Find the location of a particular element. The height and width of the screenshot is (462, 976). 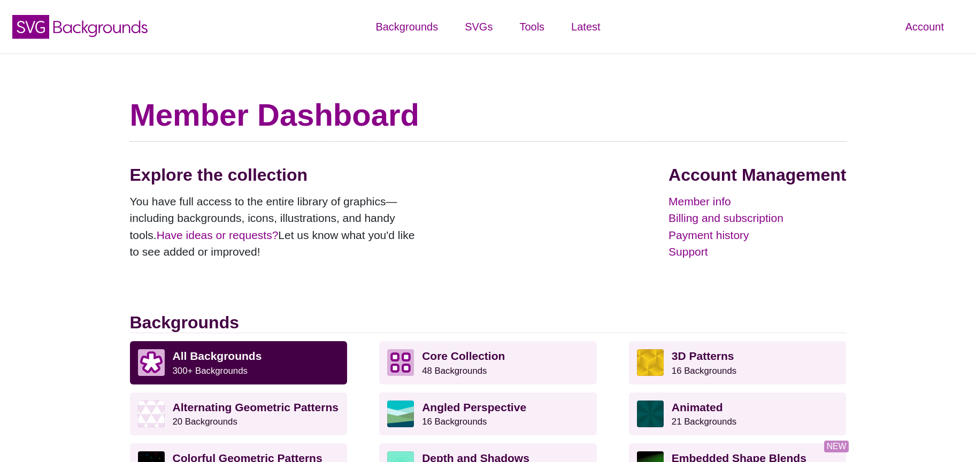

a: Have ideas or requests? is located at coordinates (218, 235).